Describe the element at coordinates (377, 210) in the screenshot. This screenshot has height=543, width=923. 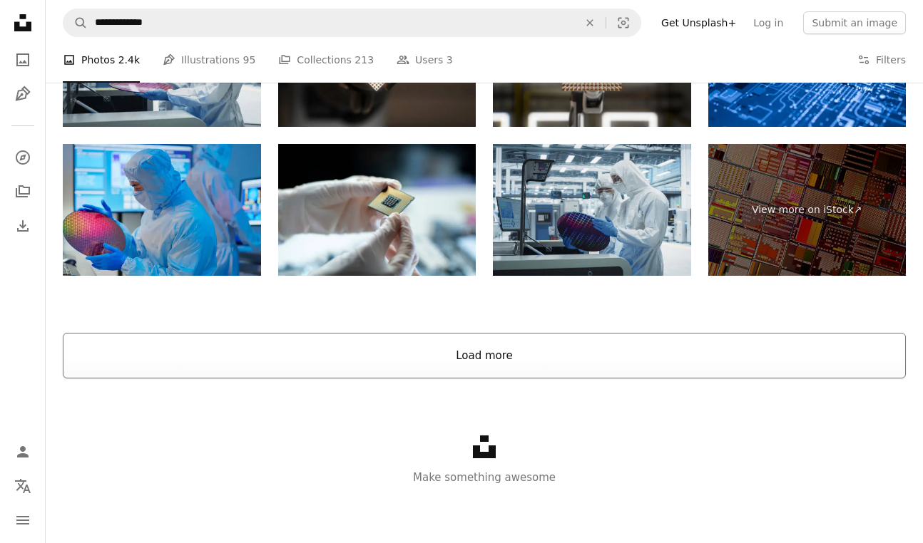
I see `img: scientific research in the laboratory, new cpu chip test and development` at that location.